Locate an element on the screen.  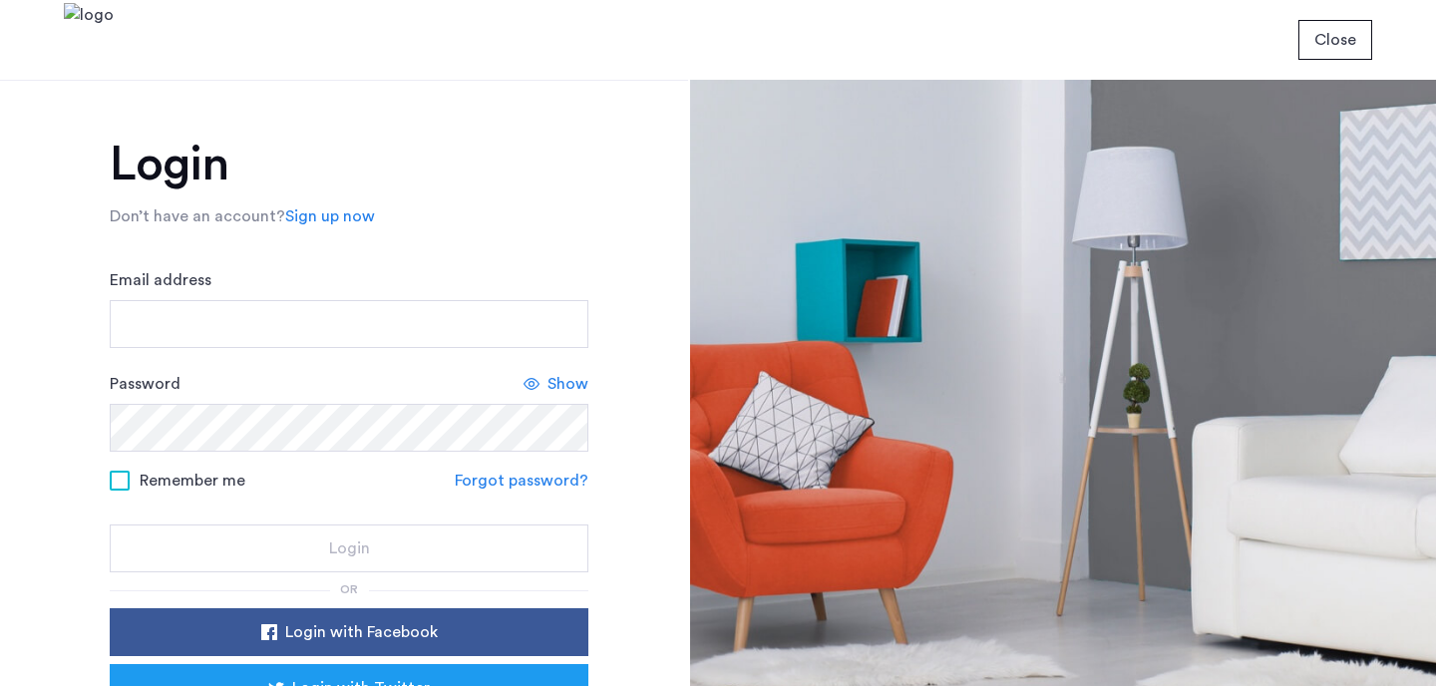
span: Login is located at coordinates (349, 548).